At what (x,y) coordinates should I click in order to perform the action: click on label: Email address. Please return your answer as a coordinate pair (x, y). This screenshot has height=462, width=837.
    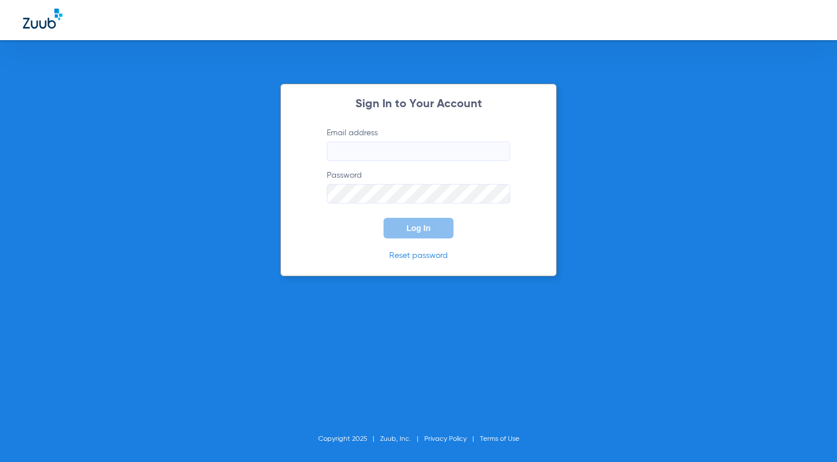
    Looking at the image, I should click on (418, 144).